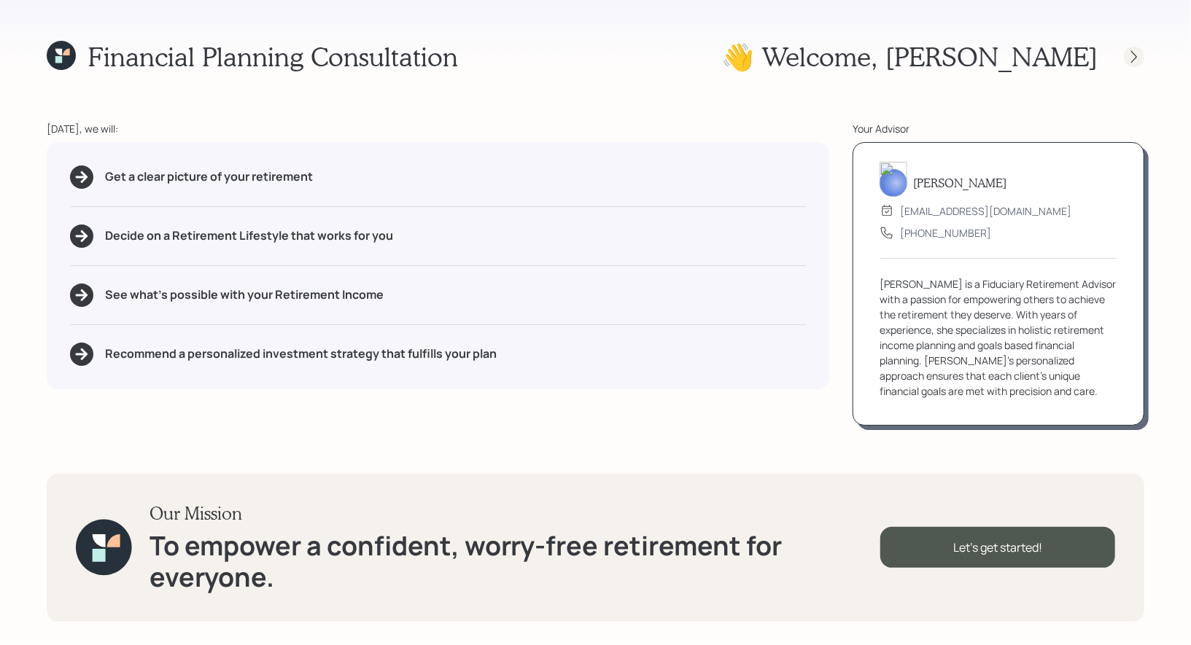 The width and height of the screenshot is (1191, 645). I want to click on h5: Decide on a Retirement Lifestyle that works for you, so click(249, 236).